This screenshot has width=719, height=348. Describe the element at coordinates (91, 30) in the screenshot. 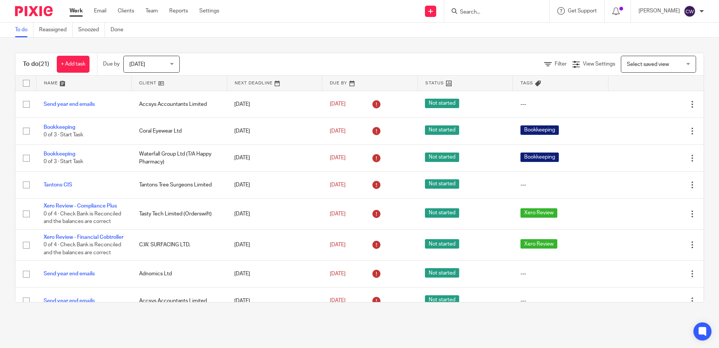

I see `a: Snoozed` at that location.